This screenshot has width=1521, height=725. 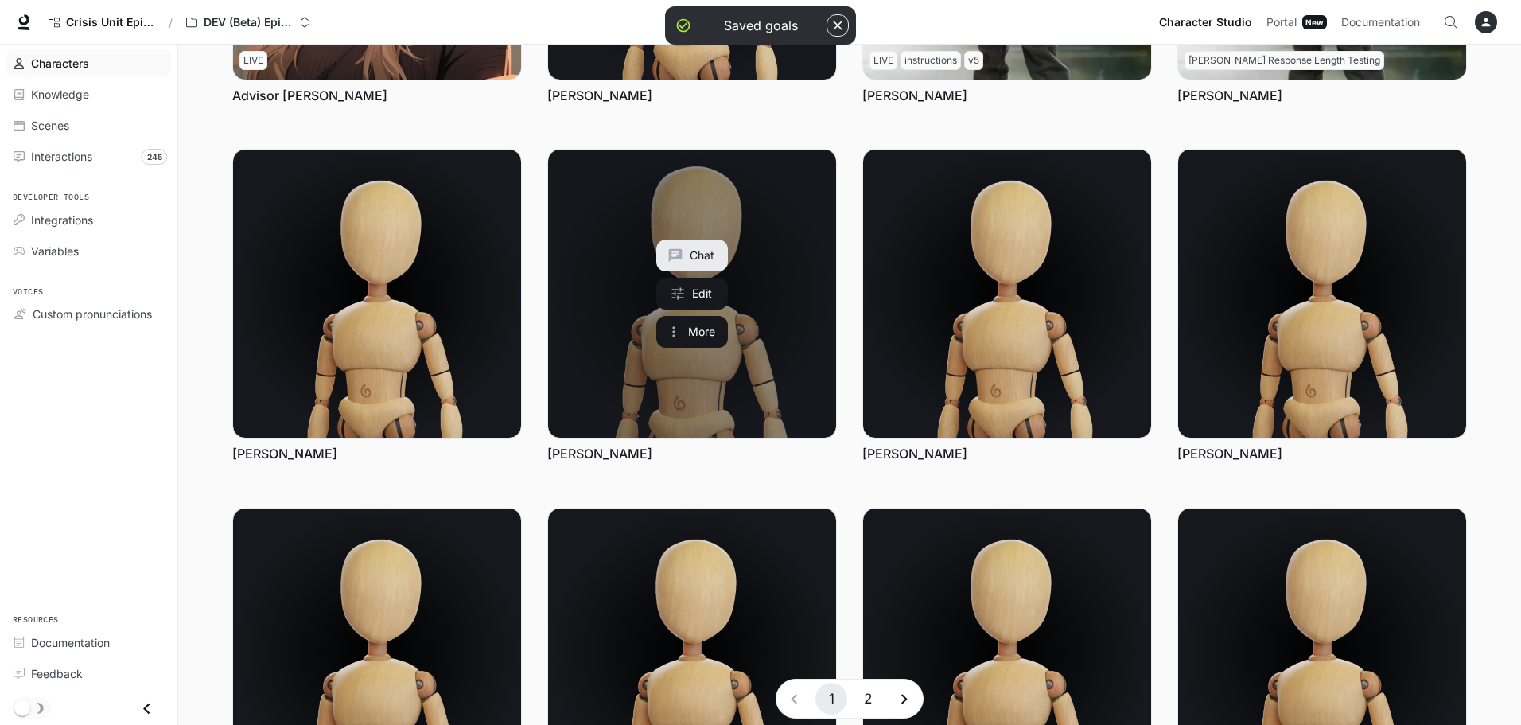 I want to click on span: Knowledge, so click(x=60, y=94).